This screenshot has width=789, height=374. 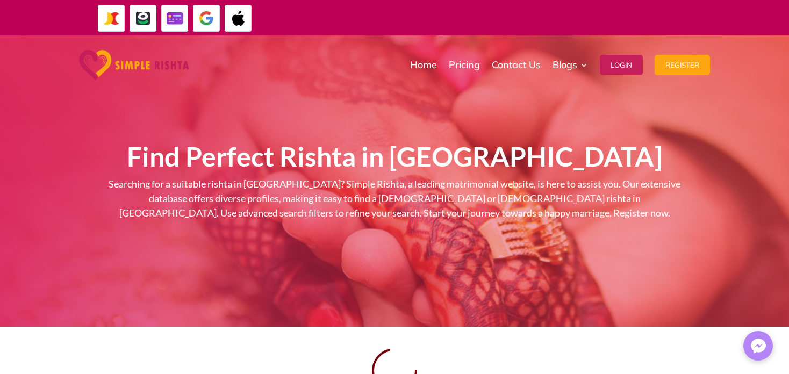 I want to click on a: Register, so click(x=682, y=65).